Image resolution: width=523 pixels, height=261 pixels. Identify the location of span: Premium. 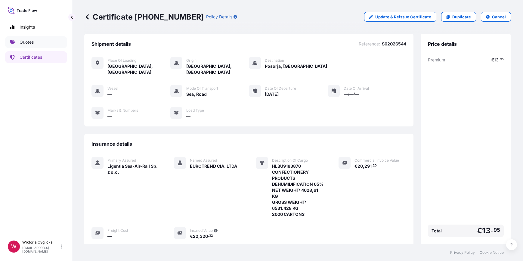
(437, 60).